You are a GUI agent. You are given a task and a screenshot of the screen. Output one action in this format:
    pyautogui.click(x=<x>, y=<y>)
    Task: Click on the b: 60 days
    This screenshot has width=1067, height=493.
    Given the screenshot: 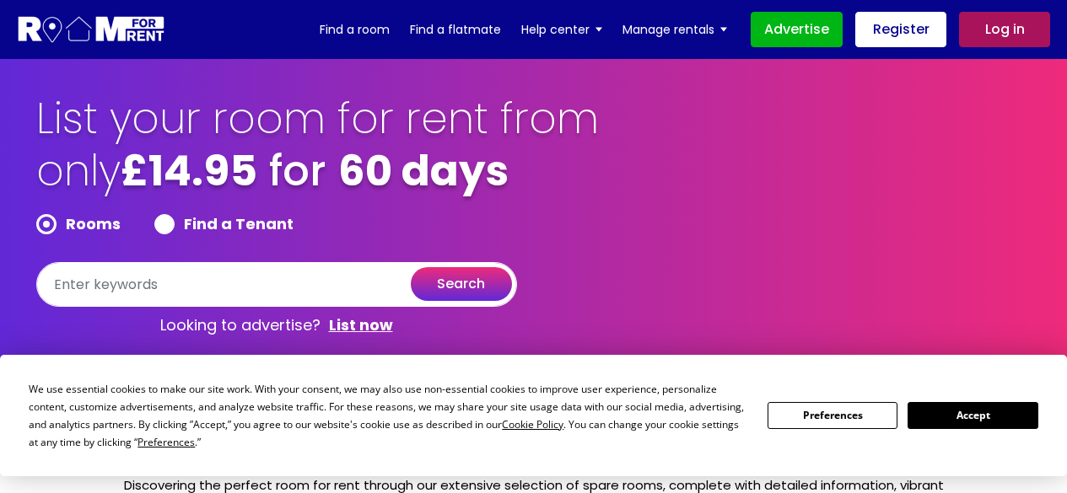 What is the action you would take?
    pyautogui.click(x=423, y=170)
    